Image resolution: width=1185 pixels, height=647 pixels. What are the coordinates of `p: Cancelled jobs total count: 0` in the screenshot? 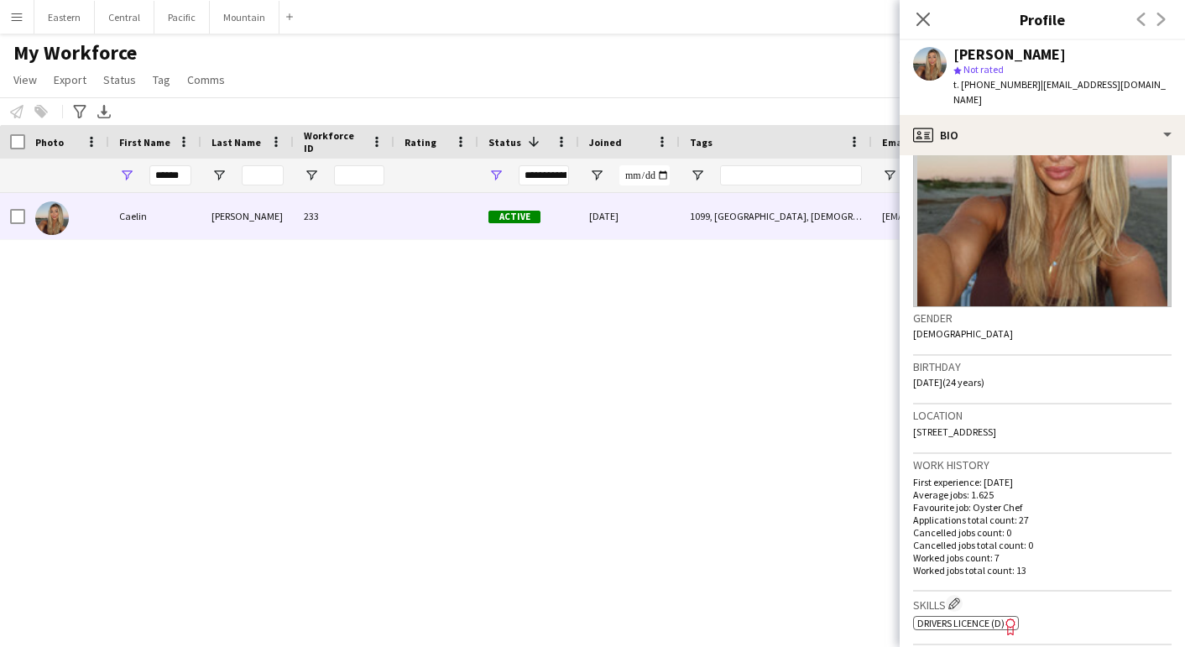 It's located at (1043, 545).